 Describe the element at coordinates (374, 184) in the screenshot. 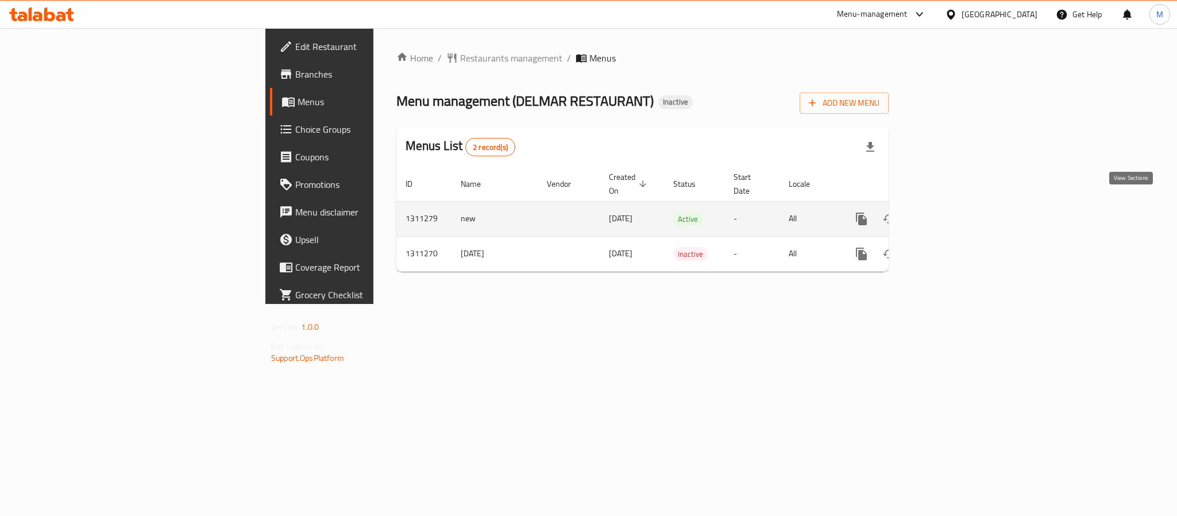

I see `span: Promotions` at that location.